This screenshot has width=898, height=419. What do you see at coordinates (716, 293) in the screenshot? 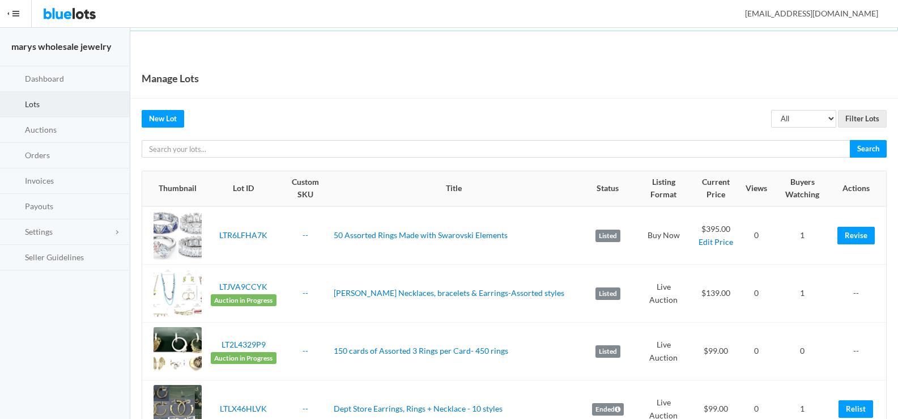
I see `td: $139.00` at bounding box center [716, 293].